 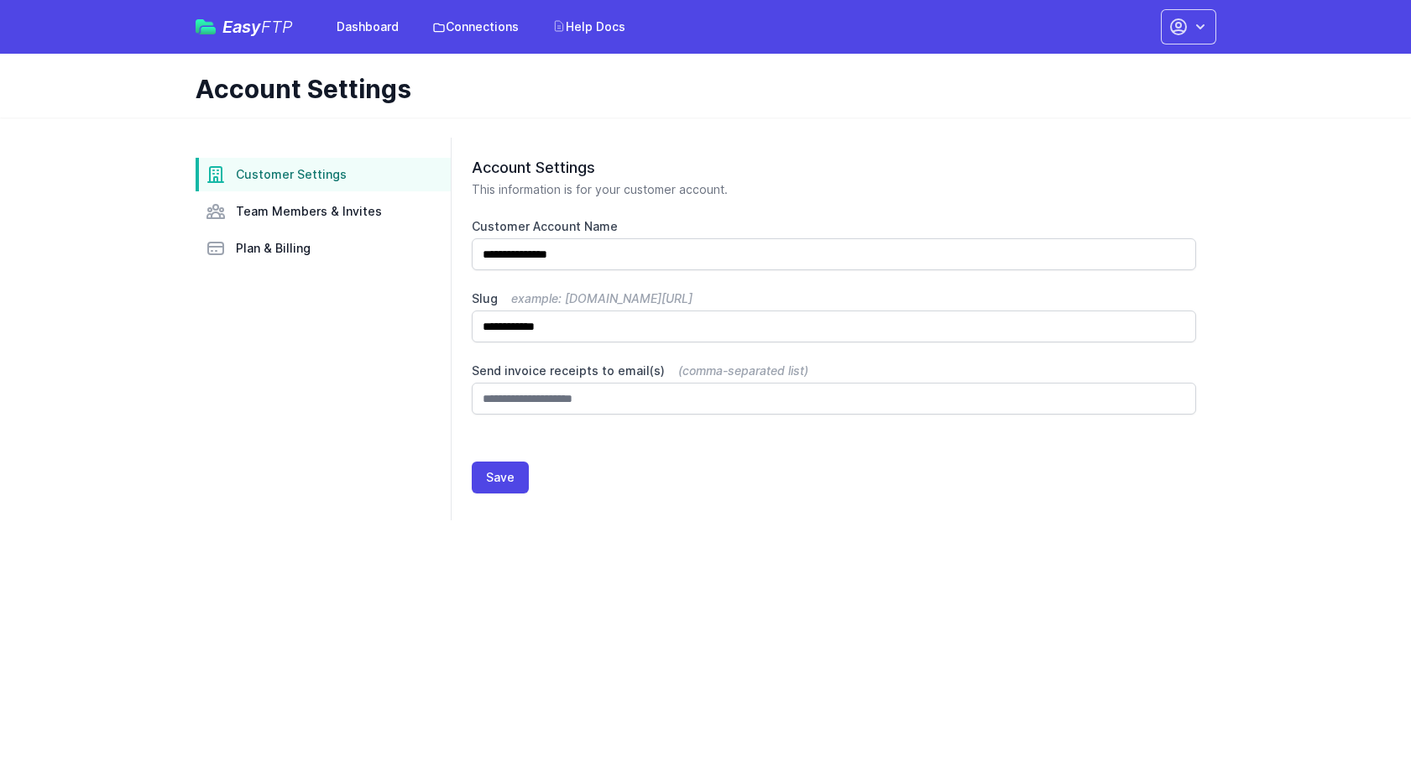 What do you see at coordinates (291, 175) in the screenshot?
I see `span: Customer Settings` at bounding box center [291, 175].